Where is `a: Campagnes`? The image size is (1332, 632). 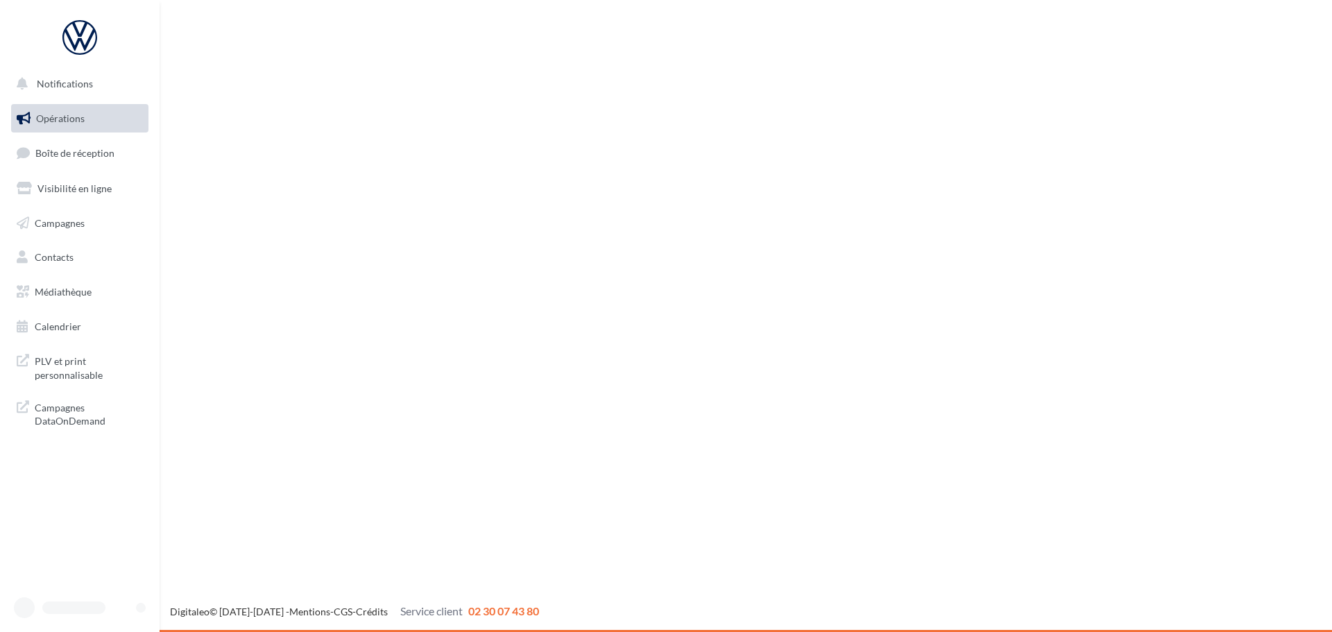 a: Campagnes is located at coordinates (80, 223).